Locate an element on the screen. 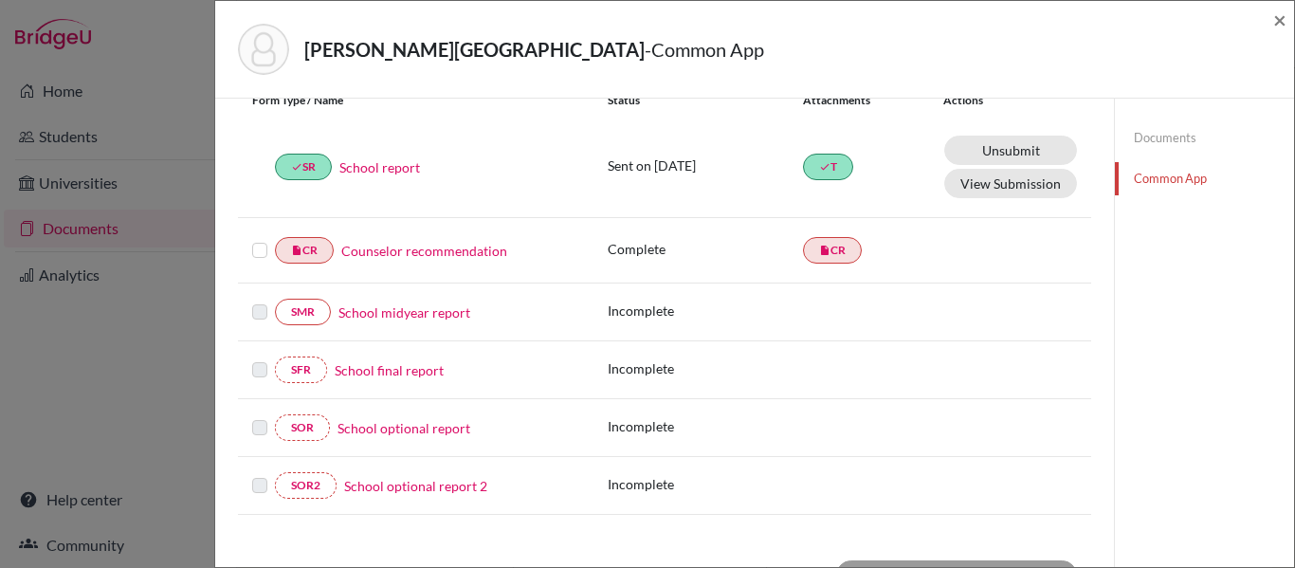  a: Unsubmit is located at coordinates (1011, 150).